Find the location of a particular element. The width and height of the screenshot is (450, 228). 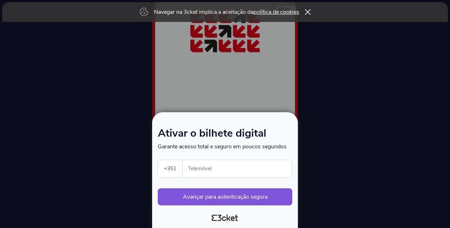

label: Telemóvel is located at coordinates (238, 169).